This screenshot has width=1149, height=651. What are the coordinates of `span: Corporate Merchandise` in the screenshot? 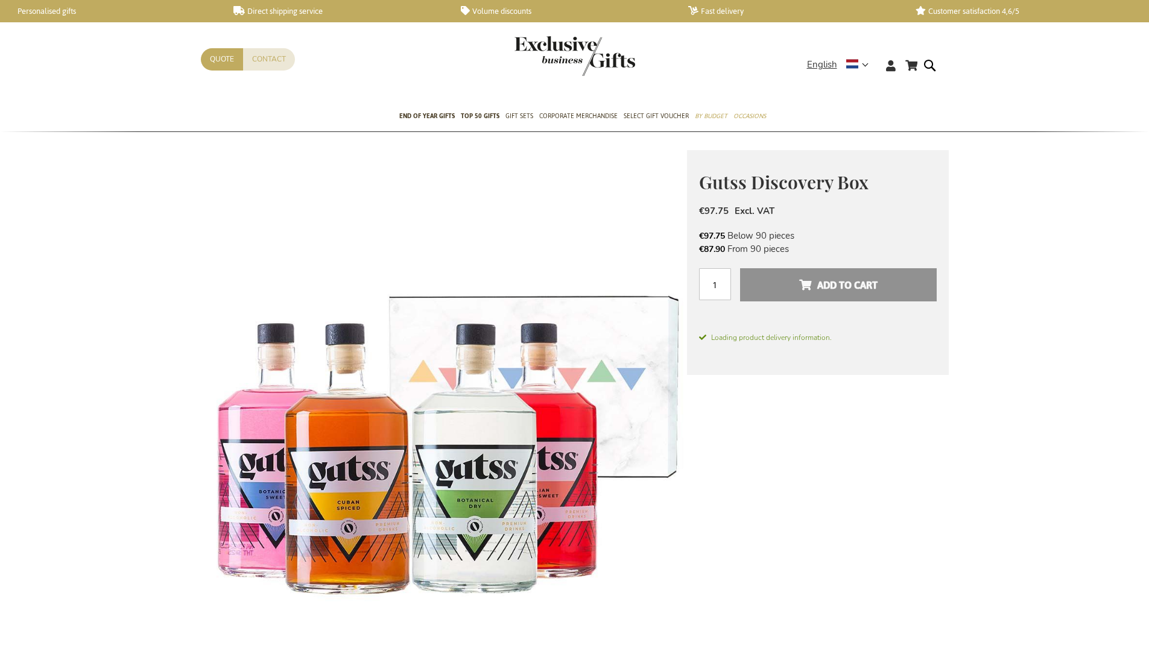 It's located at (578, 116).